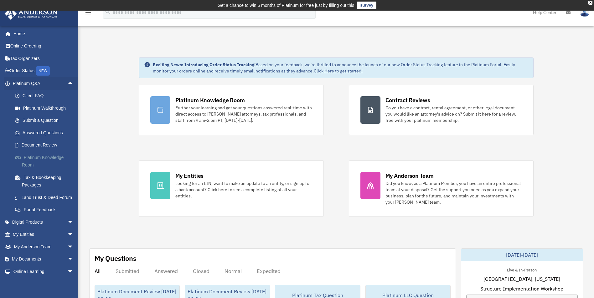  Describe the element at coordinates (521, 270) in the screenshot. I see `div: Live & In-Person` at that location.